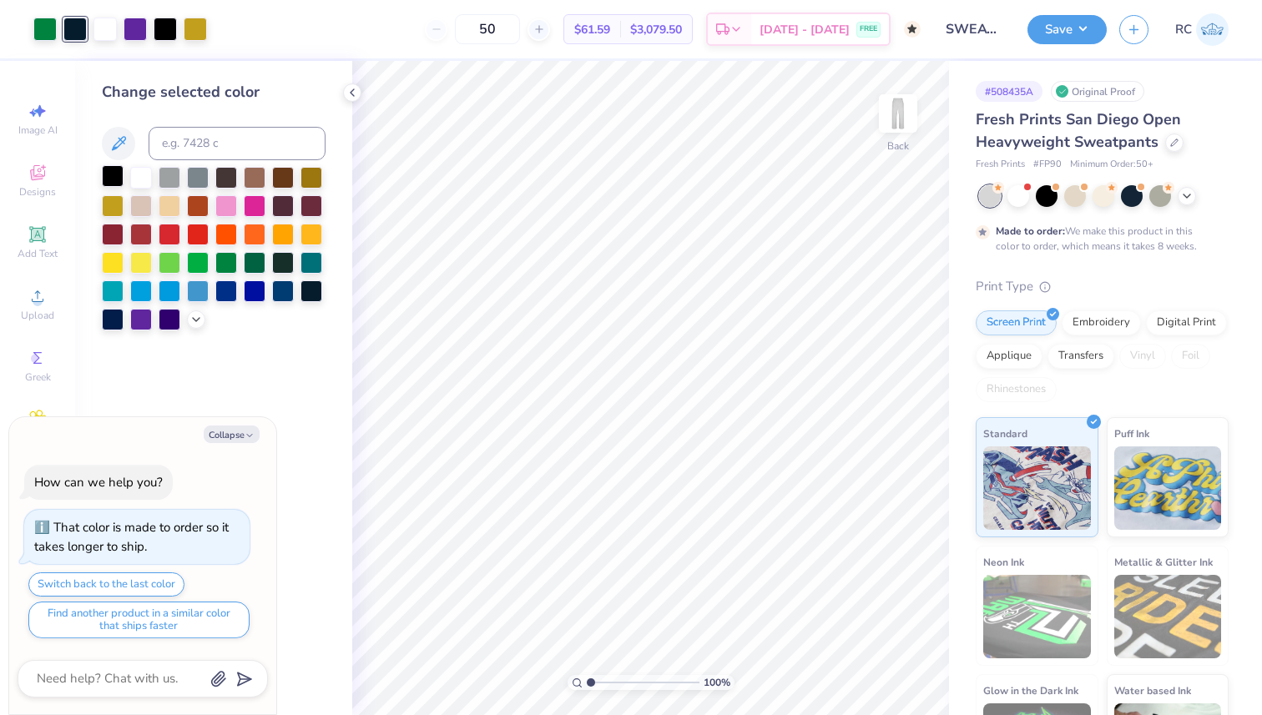 The height and width of the screenshot is (715, 1262). I want to click on div: Original Proof, so click(1097, 91).